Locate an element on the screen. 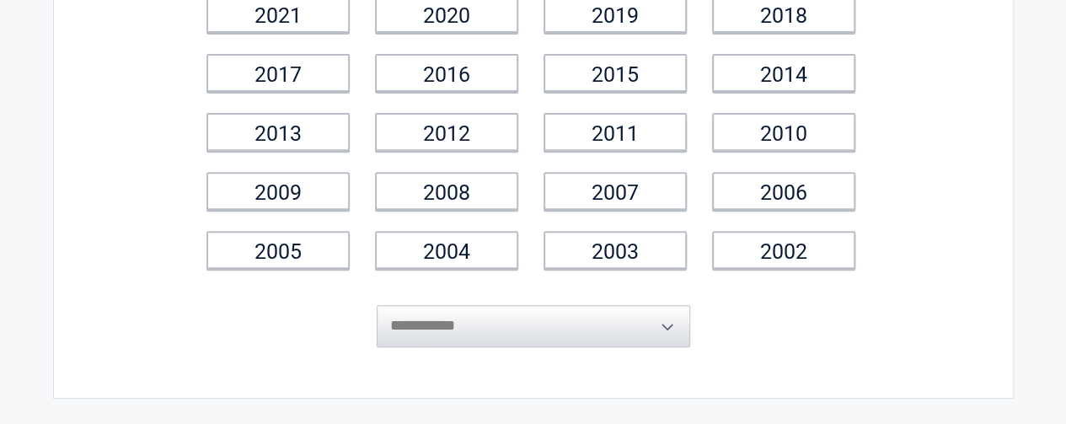 The height and width of the screenshot is (424, 1066). a: 2006 is located at coordinates (784, 190).